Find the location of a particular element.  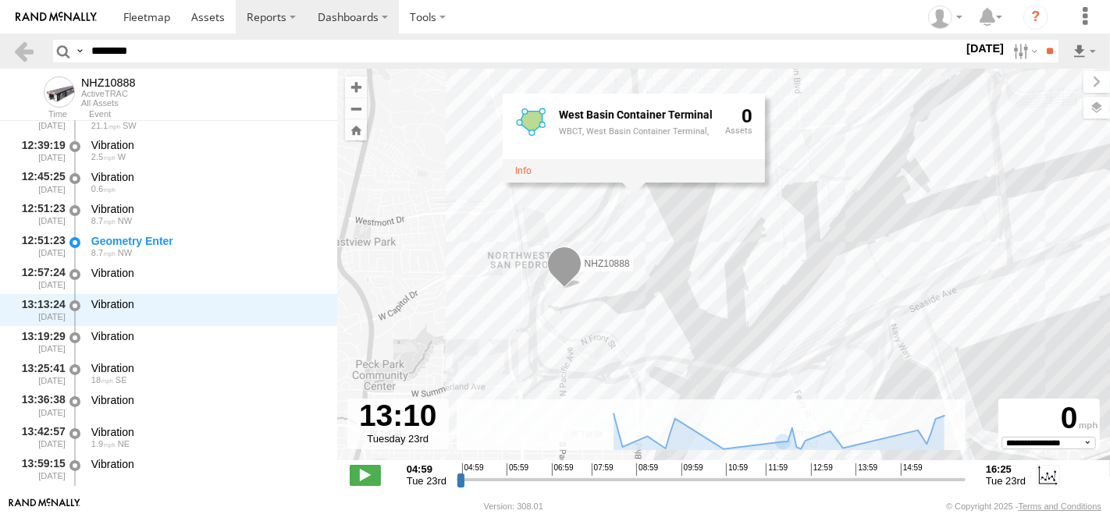

span: 12:59 is located at coordinates (822, 470).